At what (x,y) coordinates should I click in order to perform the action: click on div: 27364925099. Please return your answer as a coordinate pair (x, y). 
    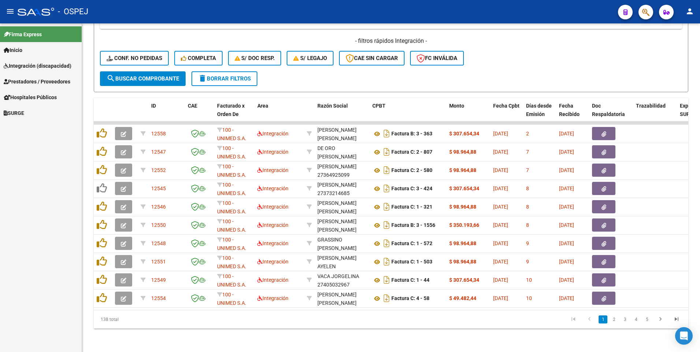
    Looking at the image, I should click on (342, 170).